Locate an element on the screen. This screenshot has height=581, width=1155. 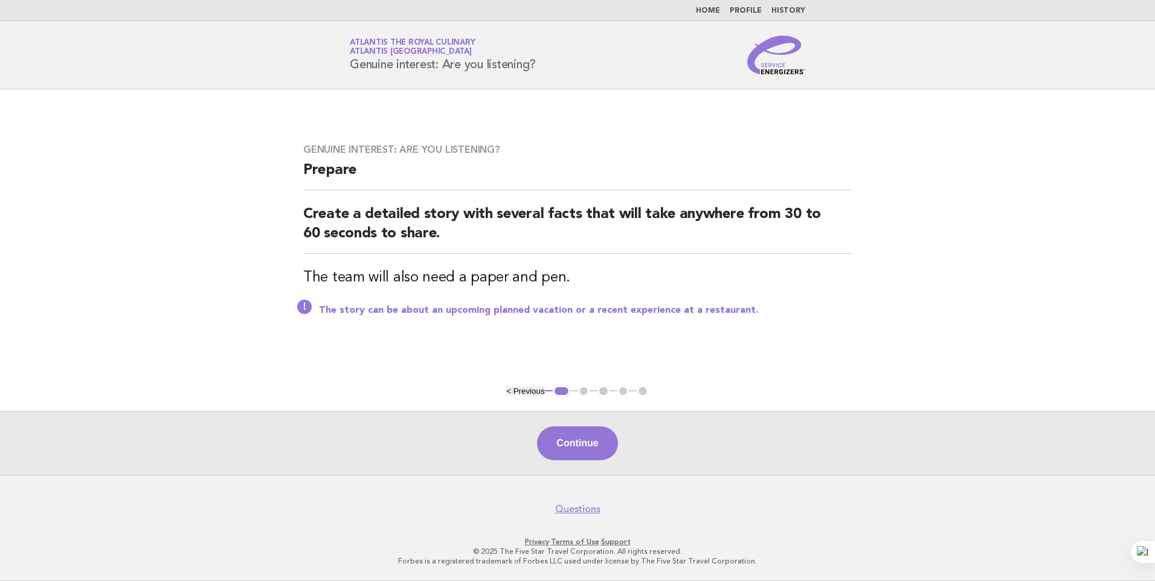
button: Continue is located at coordinates (577, 443).